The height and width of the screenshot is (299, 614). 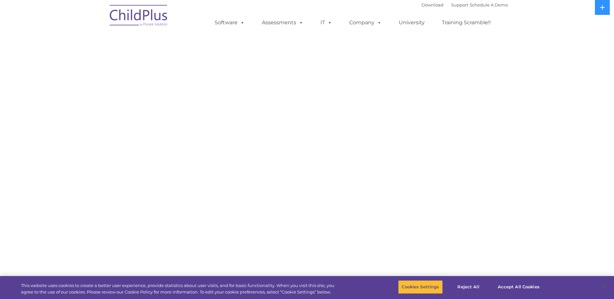 What do you see at coordinates (139, 16) in the screenshot?
I see `img: ChildPlus by Procare Solutions` at bounding box center [139, 16].